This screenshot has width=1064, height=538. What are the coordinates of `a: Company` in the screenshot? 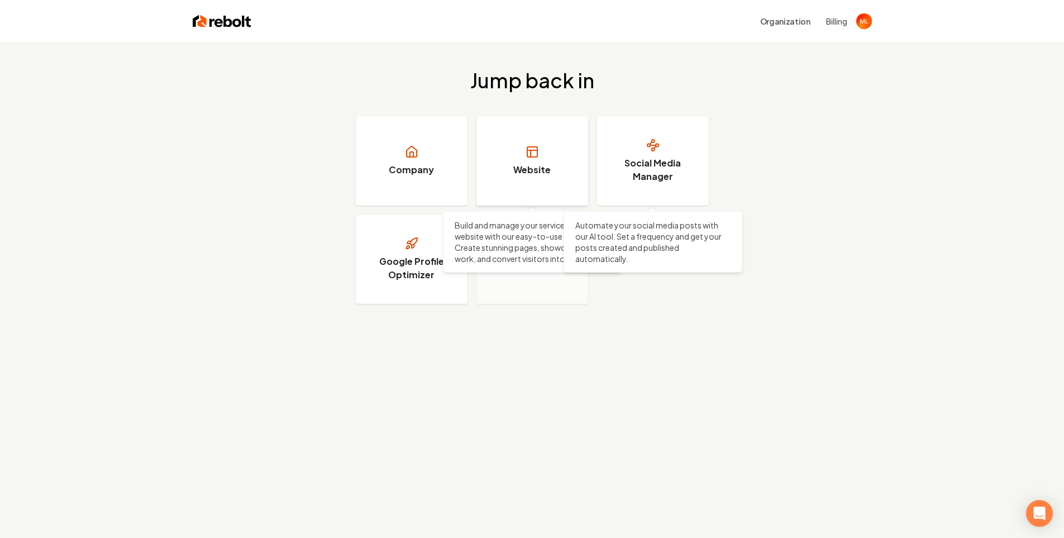 It's located at (412, 161).